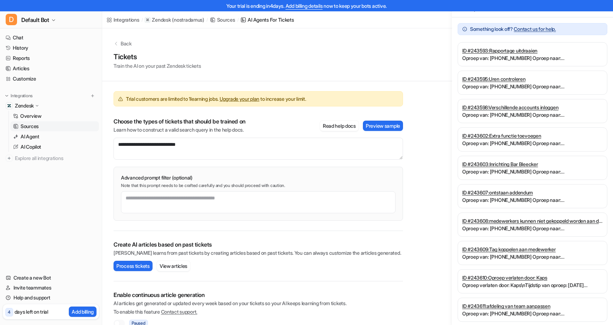 The image size is (613, 325). Describe the element at coordinates (174, 266) in the screenshot. I see `button: View articles` at that location.